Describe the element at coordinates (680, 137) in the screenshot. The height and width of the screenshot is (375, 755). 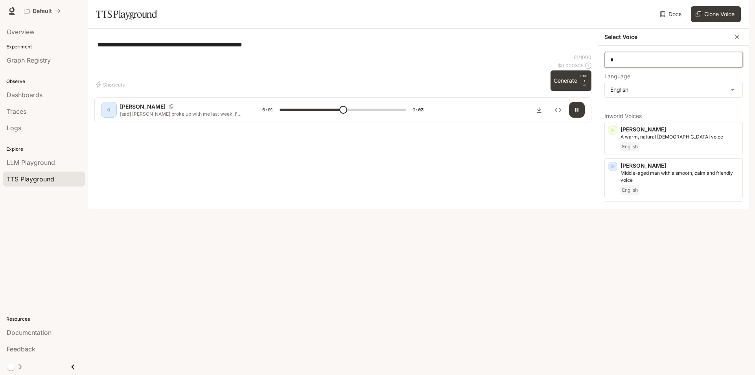
I see `p: A warm, natural female voice` at that location.